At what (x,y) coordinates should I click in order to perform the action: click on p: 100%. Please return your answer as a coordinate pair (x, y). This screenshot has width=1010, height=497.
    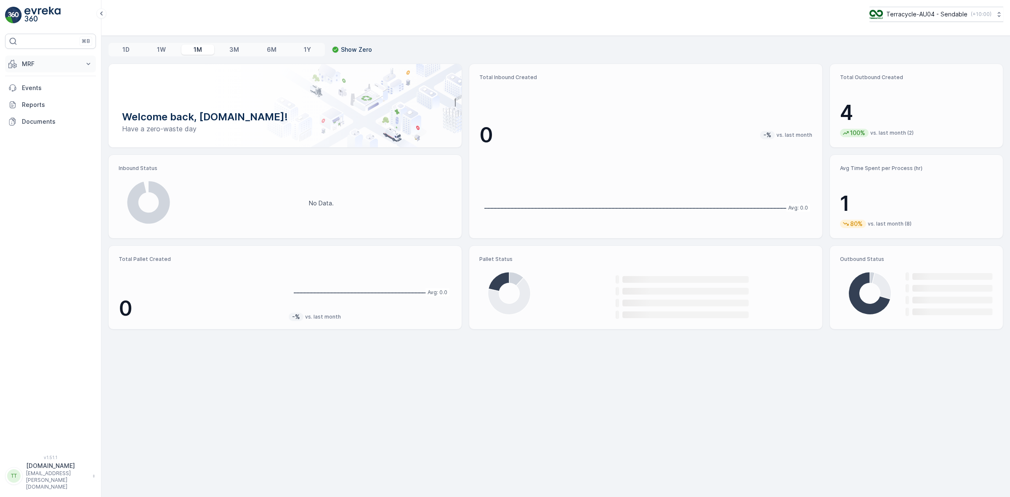
    Looking at the image, I should click on (857, 133).